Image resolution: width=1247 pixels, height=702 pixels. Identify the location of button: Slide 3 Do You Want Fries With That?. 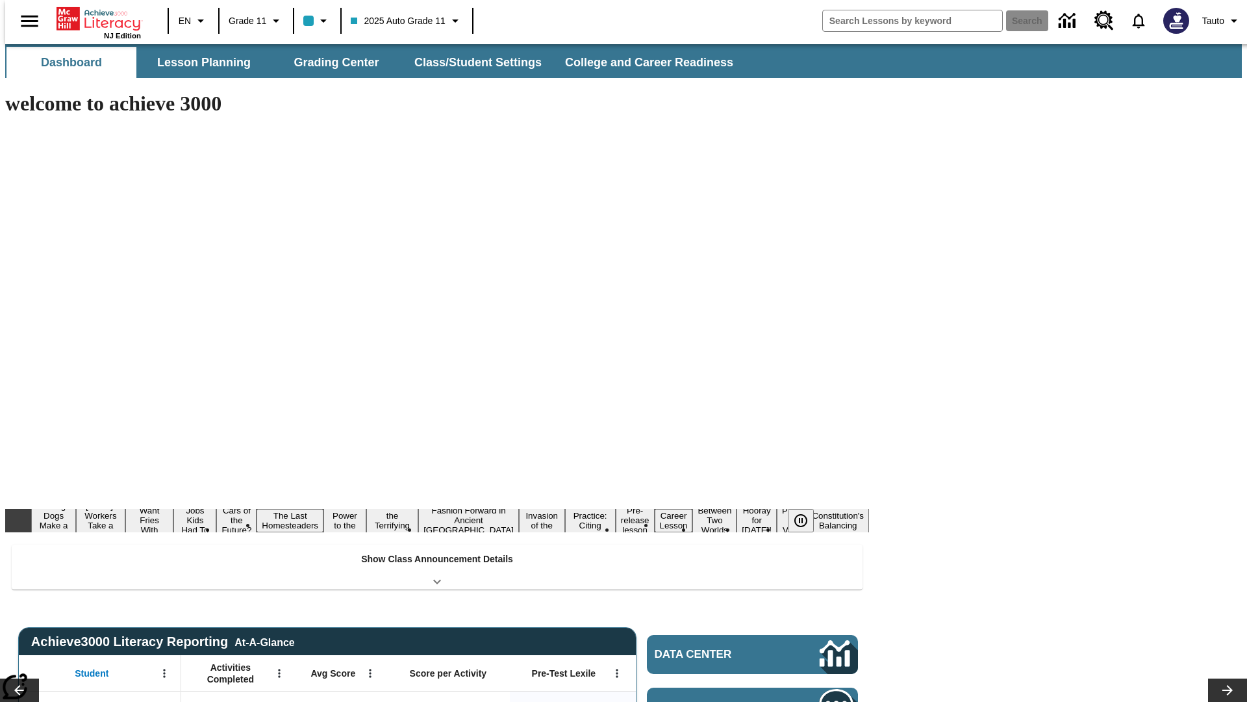
(149, 520).